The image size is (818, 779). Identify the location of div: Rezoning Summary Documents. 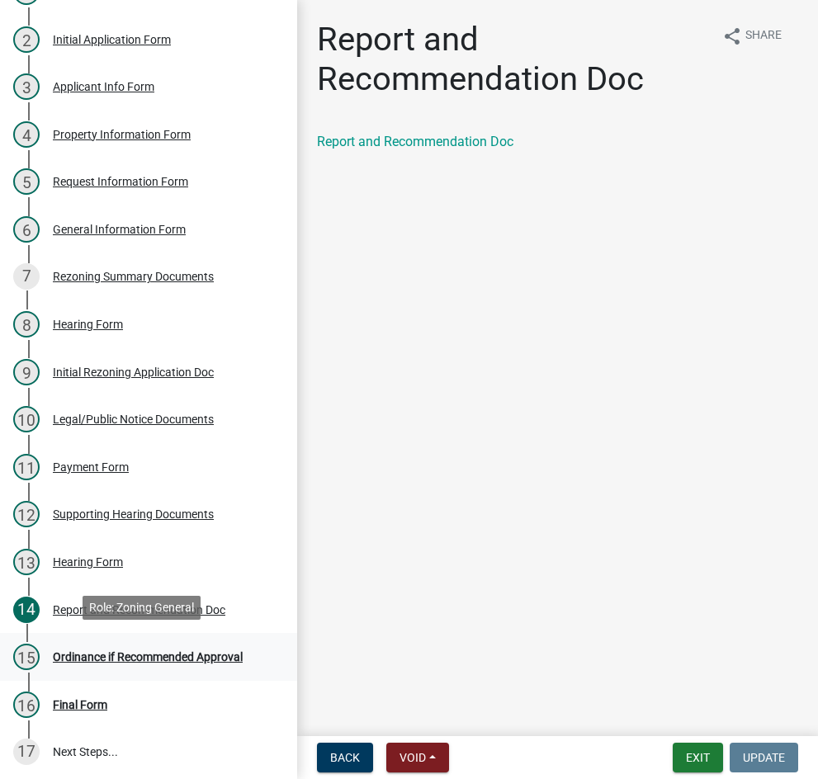
(133, 277).